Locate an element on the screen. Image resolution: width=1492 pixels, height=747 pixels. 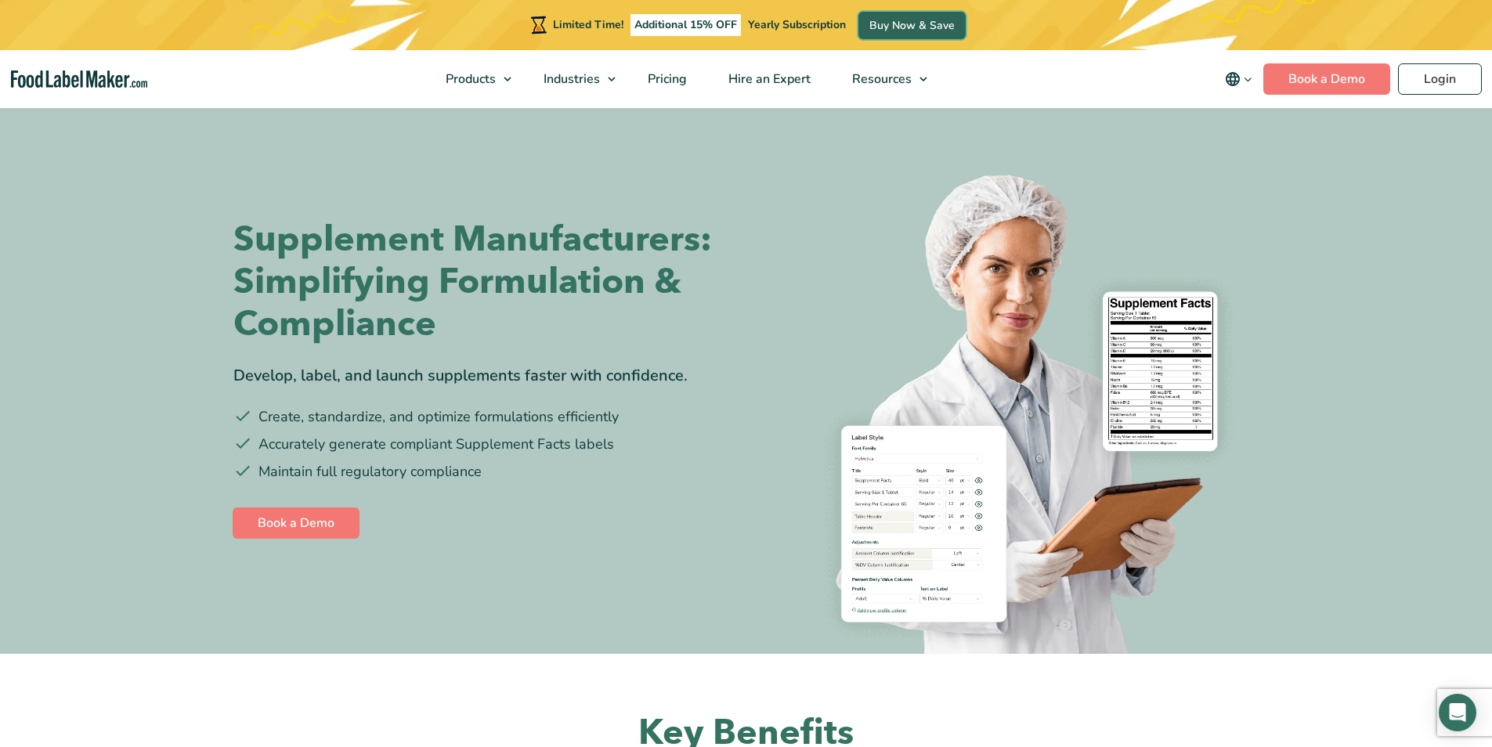
span: Resources is located at coordinates (880, 79).